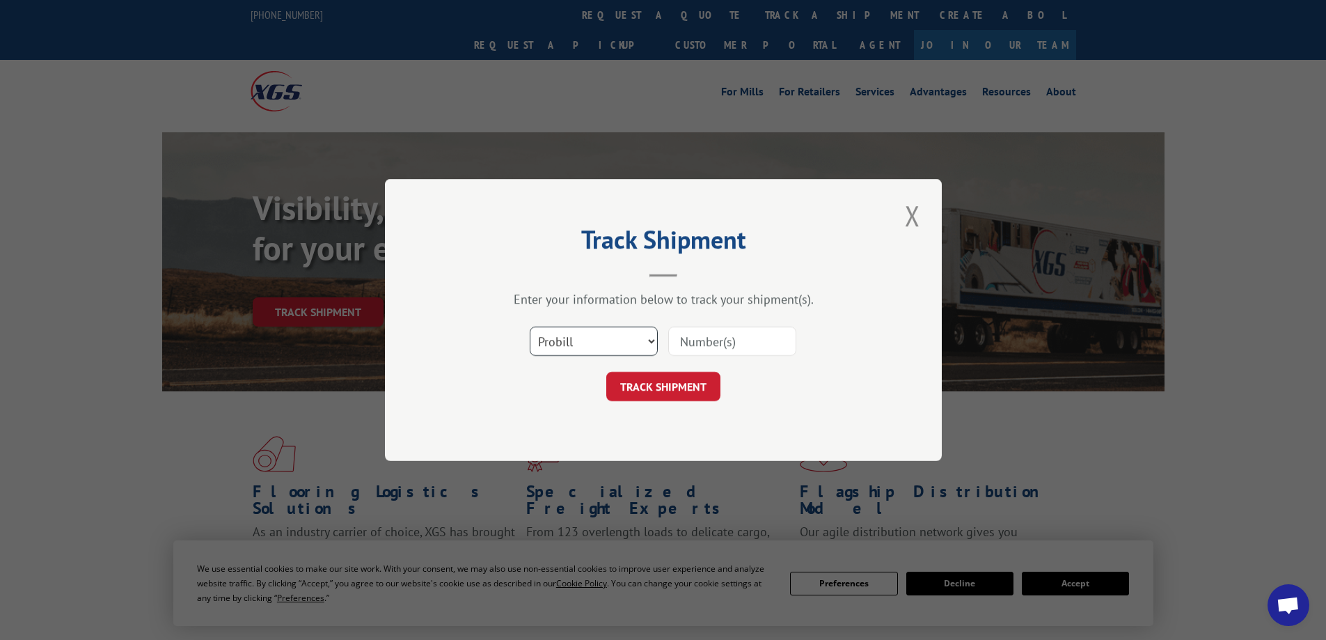  Describe the element at coordinates (912, 215) in the screenshot. I see `button: Close modal` at that location.